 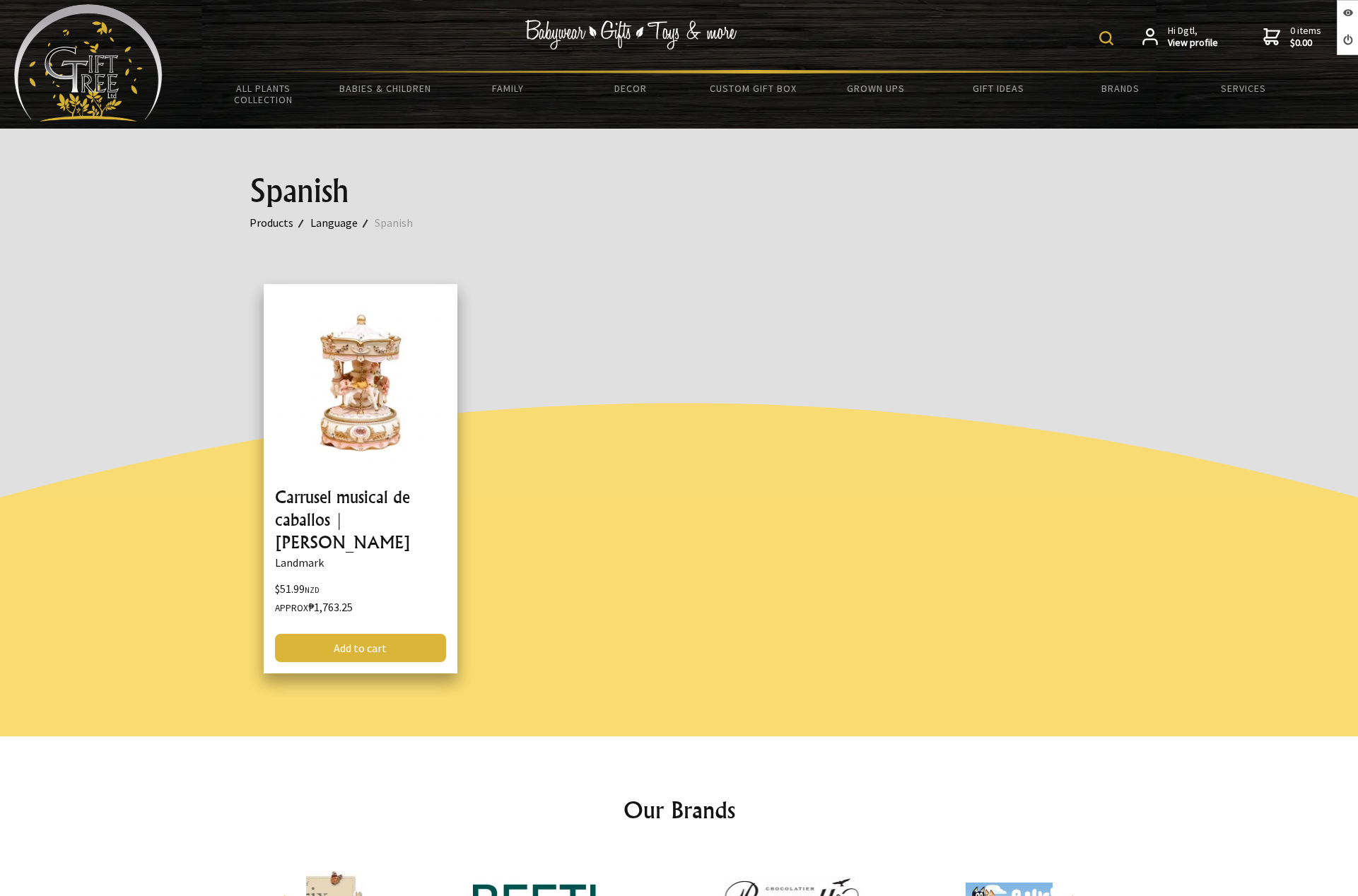 What do you see at coordinates (1306, 37) in the screenshot?
I see `span: 0 items` at bounding box center [1306, 37].